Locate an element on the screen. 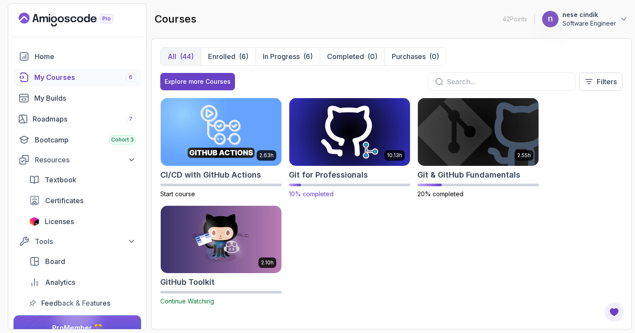  a: Git for Professionals card10.13hGit for Professionals10% completed is located at coordinates (350, 148).